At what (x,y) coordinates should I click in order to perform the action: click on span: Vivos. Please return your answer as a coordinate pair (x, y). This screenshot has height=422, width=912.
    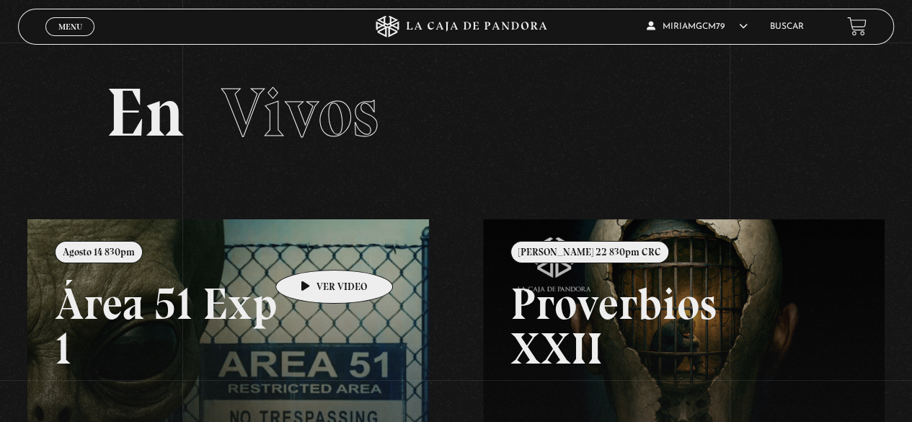
    Looking at the image, I should click on (300, 112).